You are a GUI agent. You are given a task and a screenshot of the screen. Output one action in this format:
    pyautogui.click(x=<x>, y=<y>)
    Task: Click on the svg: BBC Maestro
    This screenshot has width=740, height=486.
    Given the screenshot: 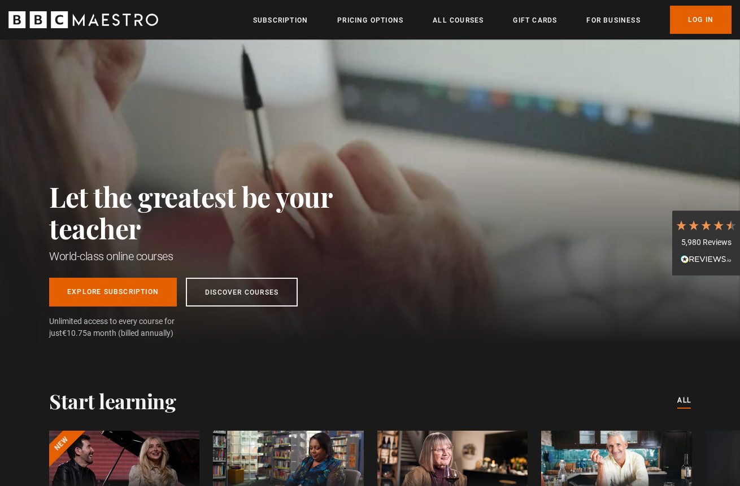 What is the action you would take?
    pyautogui.click(x=83, y=20)
    